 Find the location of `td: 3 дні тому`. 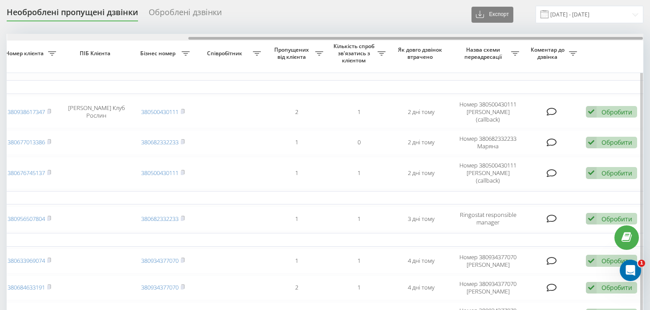

td: 3 дні тому is located at coordinates (421, 219).